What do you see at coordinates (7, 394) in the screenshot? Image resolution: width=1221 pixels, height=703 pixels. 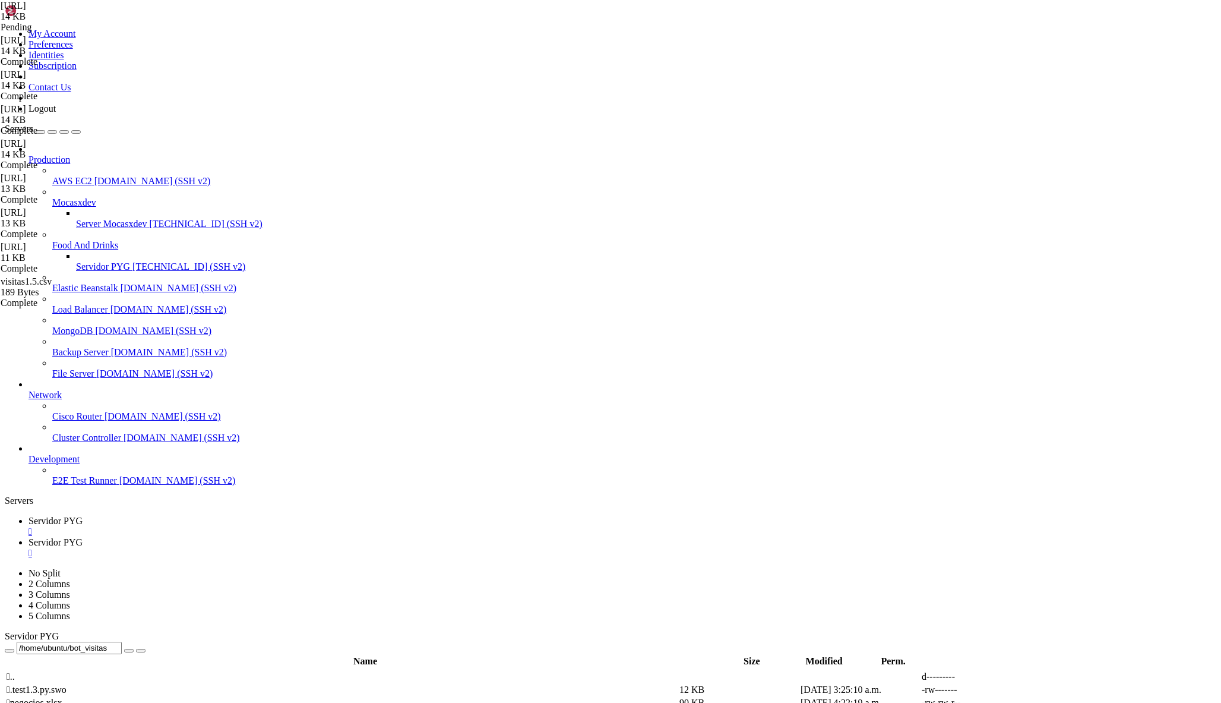 I see `div: (0, 39)` at bounding box center [7, 394].